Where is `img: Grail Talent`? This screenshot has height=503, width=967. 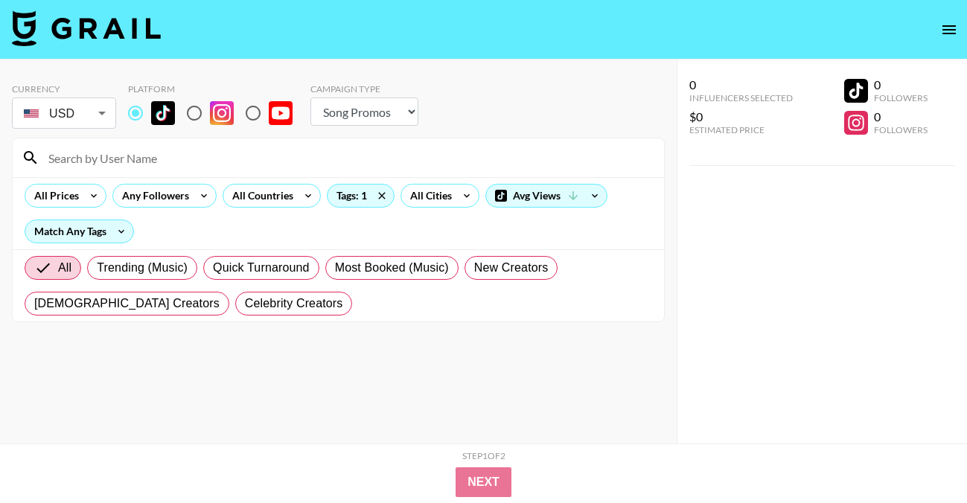
img: Grail Talent is located at coordinates (86, 28).